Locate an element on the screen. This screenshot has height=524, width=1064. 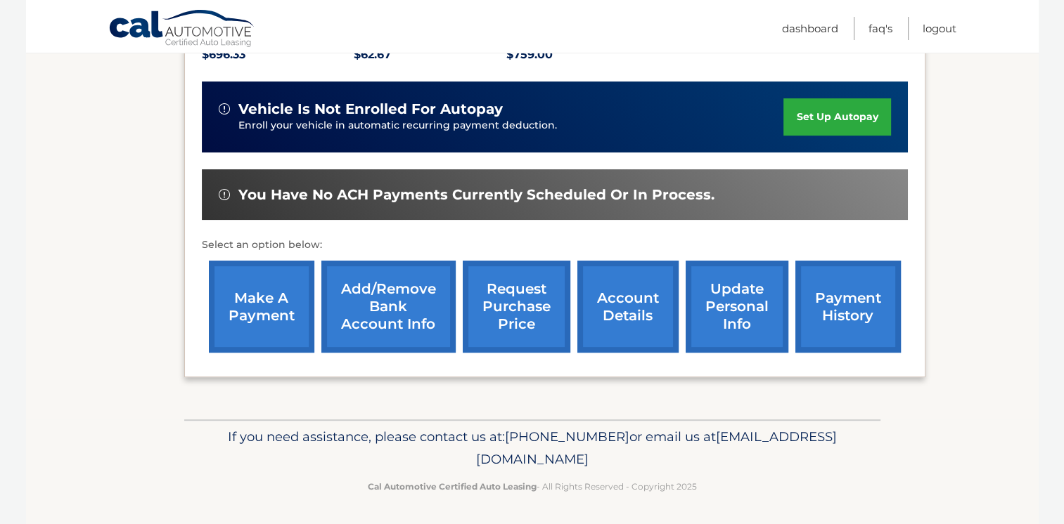
p: If you need assistance, please contact us at: or email us at is located at coordinates (532, 448).